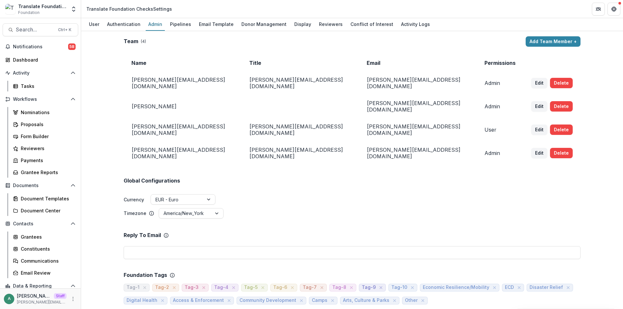 The height and width of the screenshot is (309, 623). I want to click on span: Contacts, so click(40, 224).